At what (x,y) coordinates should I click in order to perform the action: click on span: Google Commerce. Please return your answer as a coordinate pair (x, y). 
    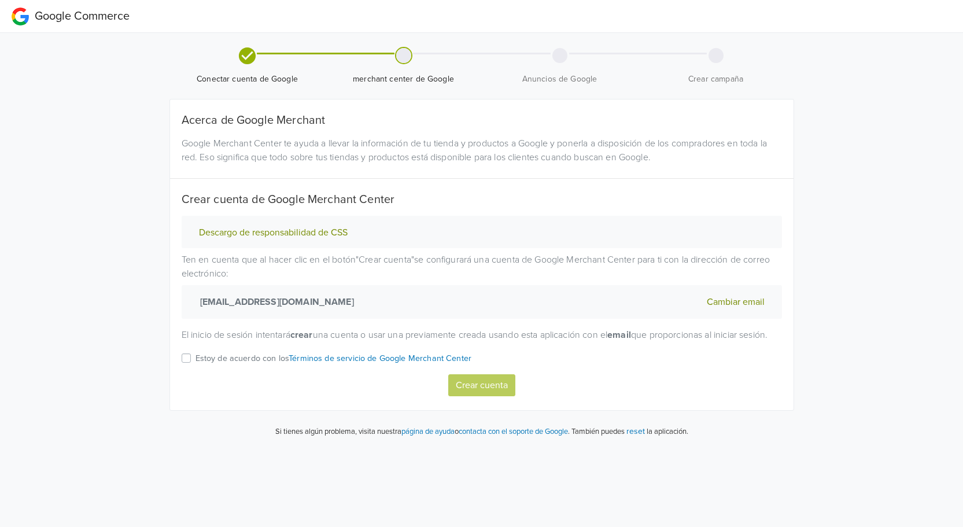
    Looking at the image, I should click on (82, 16).